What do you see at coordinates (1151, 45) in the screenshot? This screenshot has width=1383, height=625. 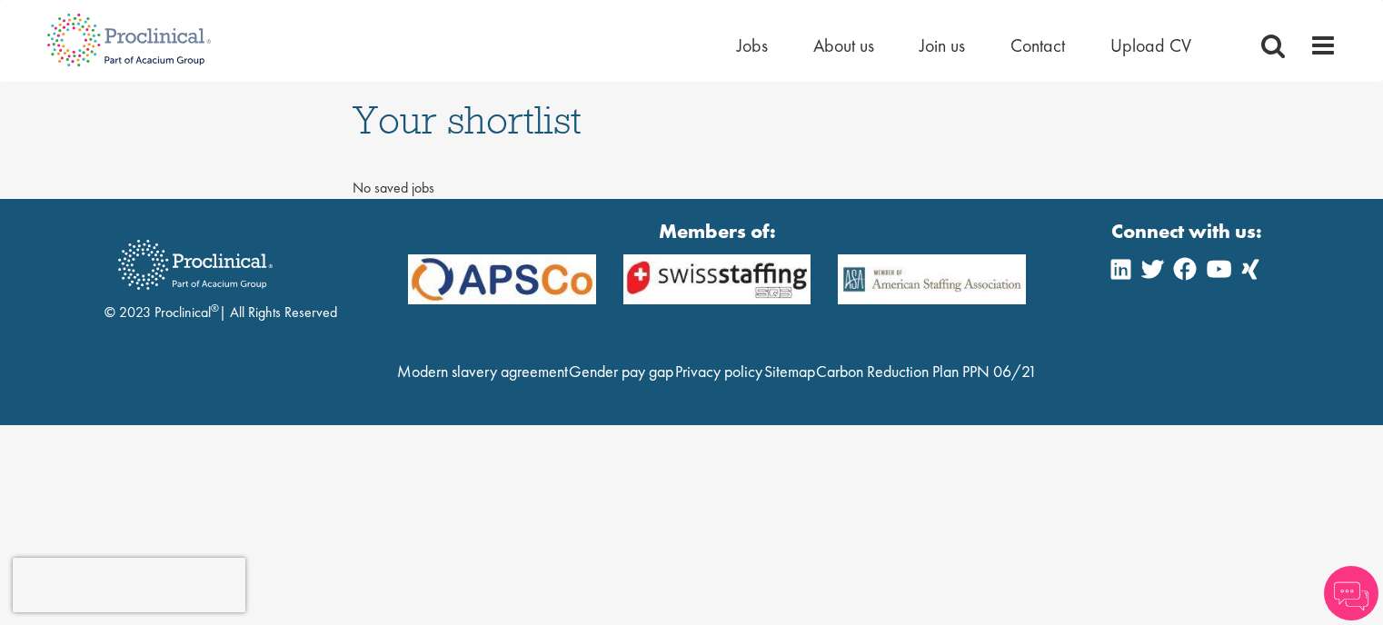 I see `span: Upload CV` at bounding box center [1151, 45].